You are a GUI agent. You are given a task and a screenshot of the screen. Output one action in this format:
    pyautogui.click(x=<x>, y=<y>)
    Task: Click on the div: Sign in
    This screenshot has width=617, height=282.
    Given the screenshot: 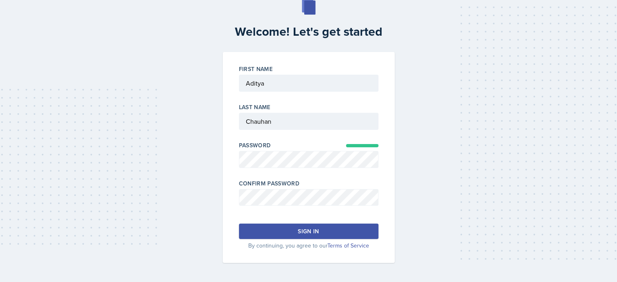 What is the action you would take?
    pyautogui.click(x=308, y=231)
    